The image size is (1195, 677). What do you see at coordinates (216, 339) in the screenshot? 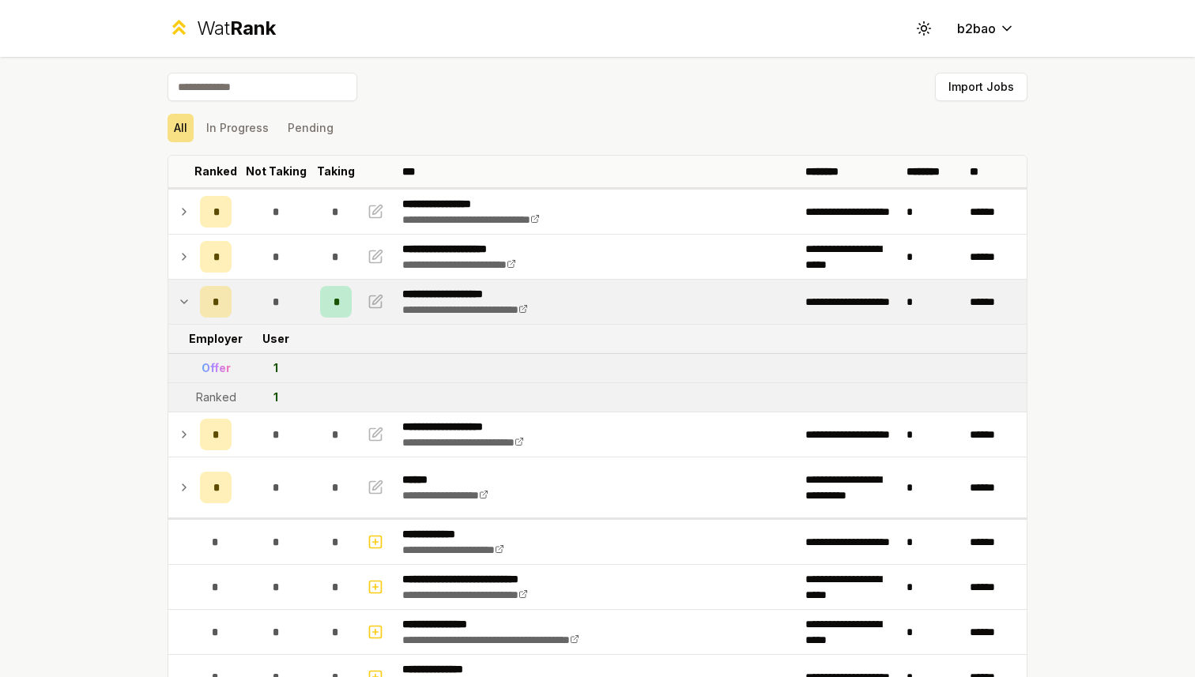
I see `td: Employer` at bounding box center [216, 339].